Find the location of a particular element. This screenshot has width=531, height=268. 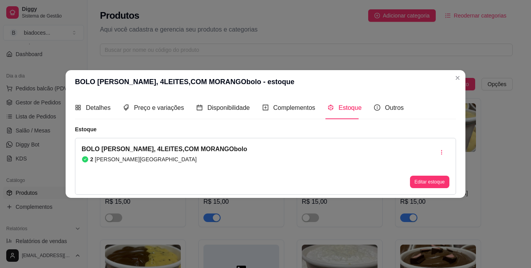

span: code-sandbox is located at coordinates (330, 108).